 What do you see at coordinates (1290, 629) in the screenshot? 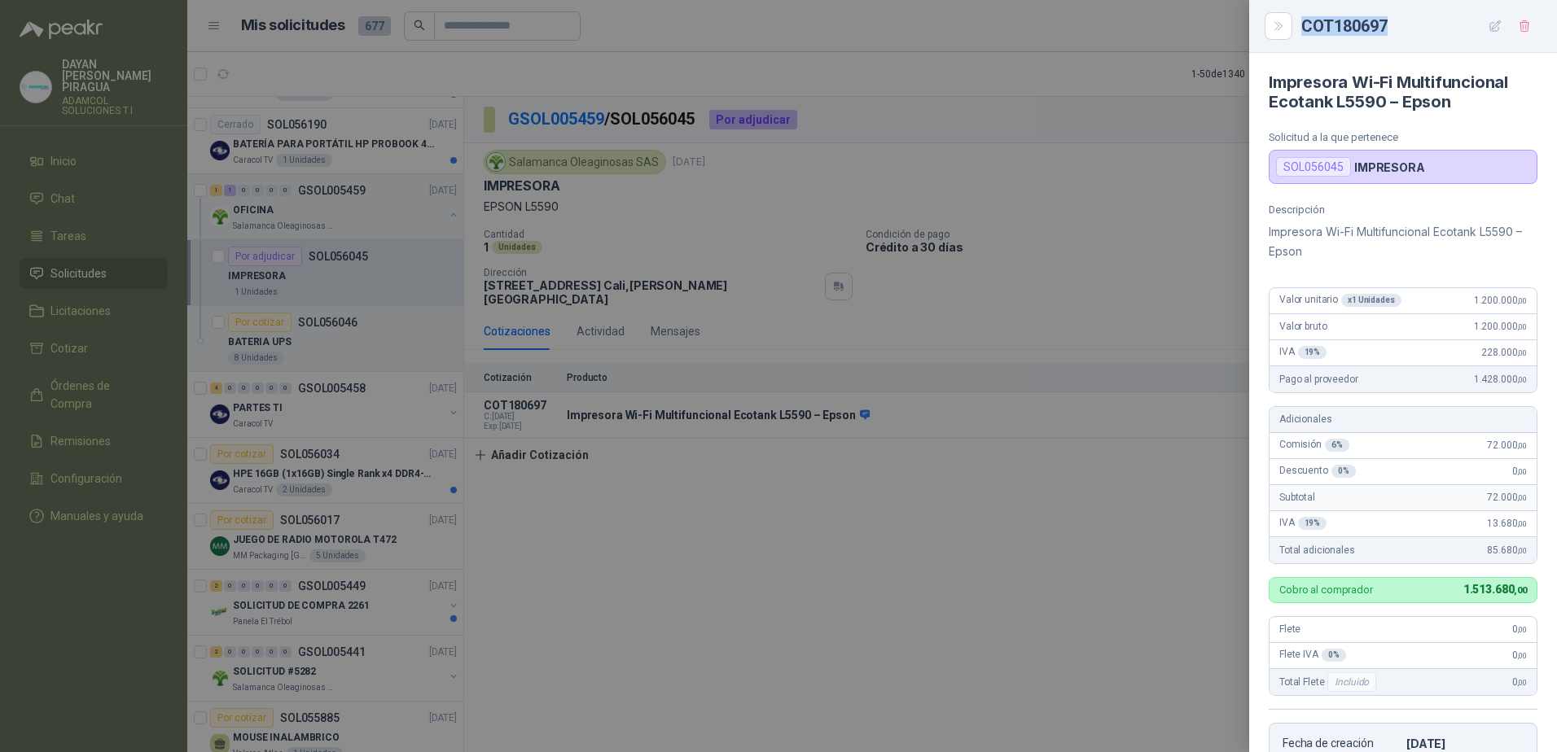
I see `span: Flete` at bounding box center [1290, 629].